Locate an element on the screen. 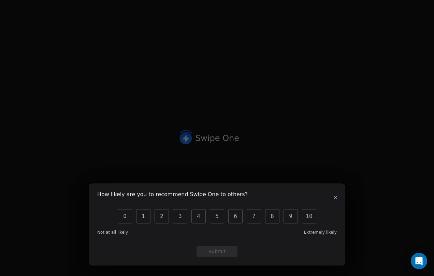 This screenshot has height=276, width=434. button: 5 is located at coordinates (217, 216).